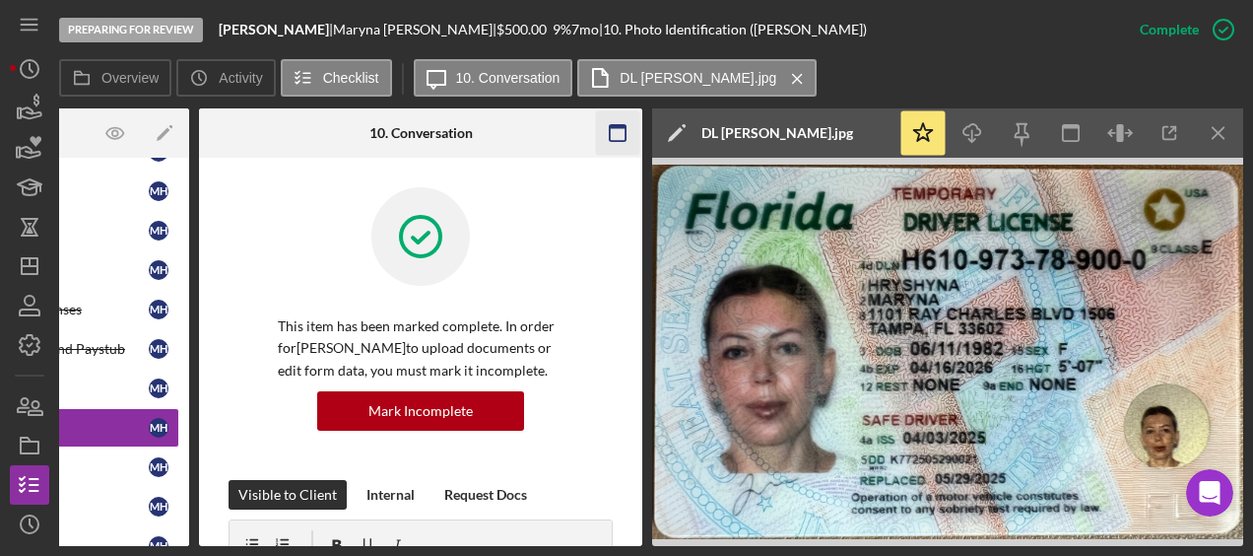 The height and width of the screenshot is (556, 1253). I want to click on img: Preview, so click(948, 352).